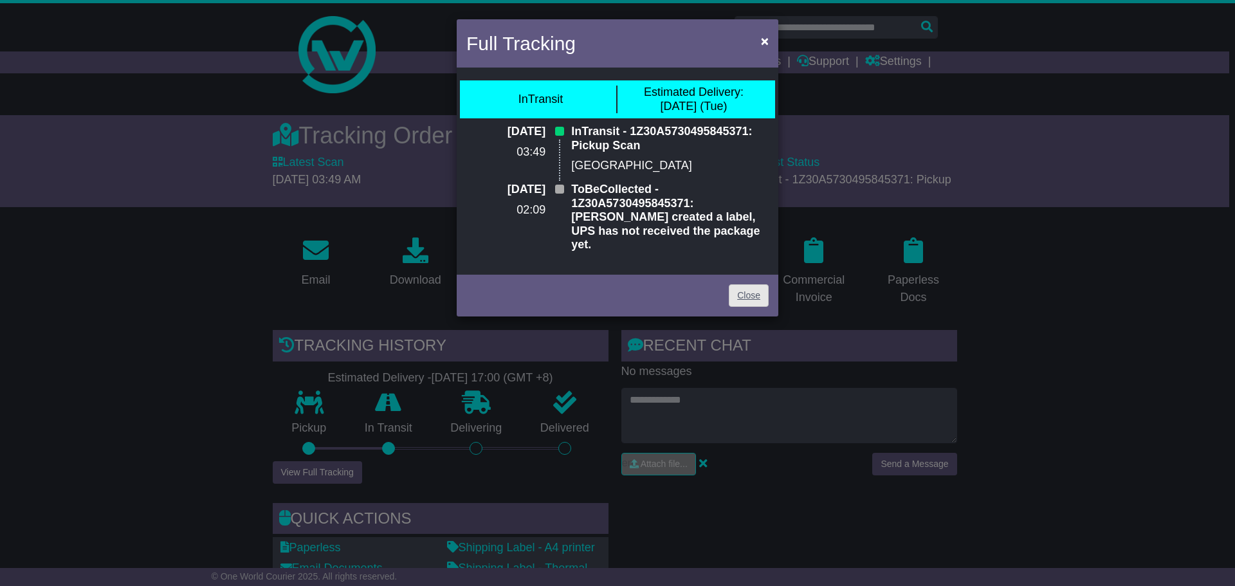 The image size is (1235, 586). I want to click on button: Close, so click(765, 41).